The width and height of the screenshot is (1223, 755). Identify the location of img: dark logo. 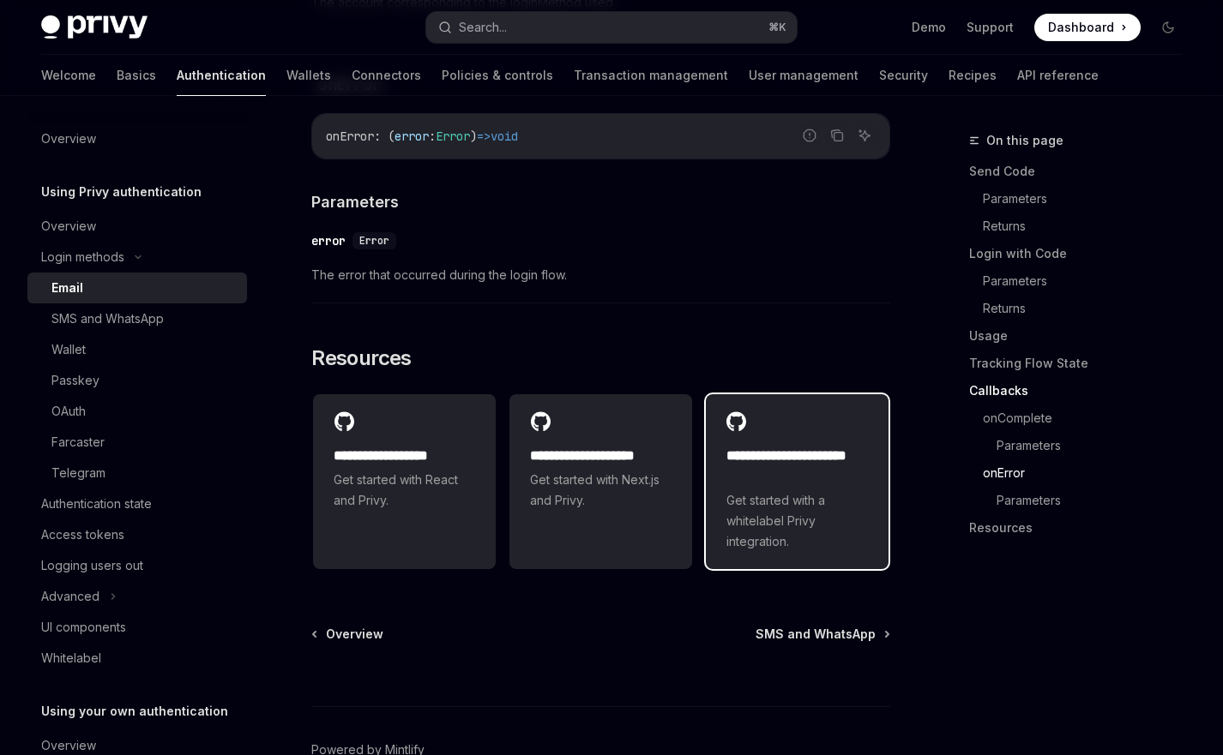
(94, 27).